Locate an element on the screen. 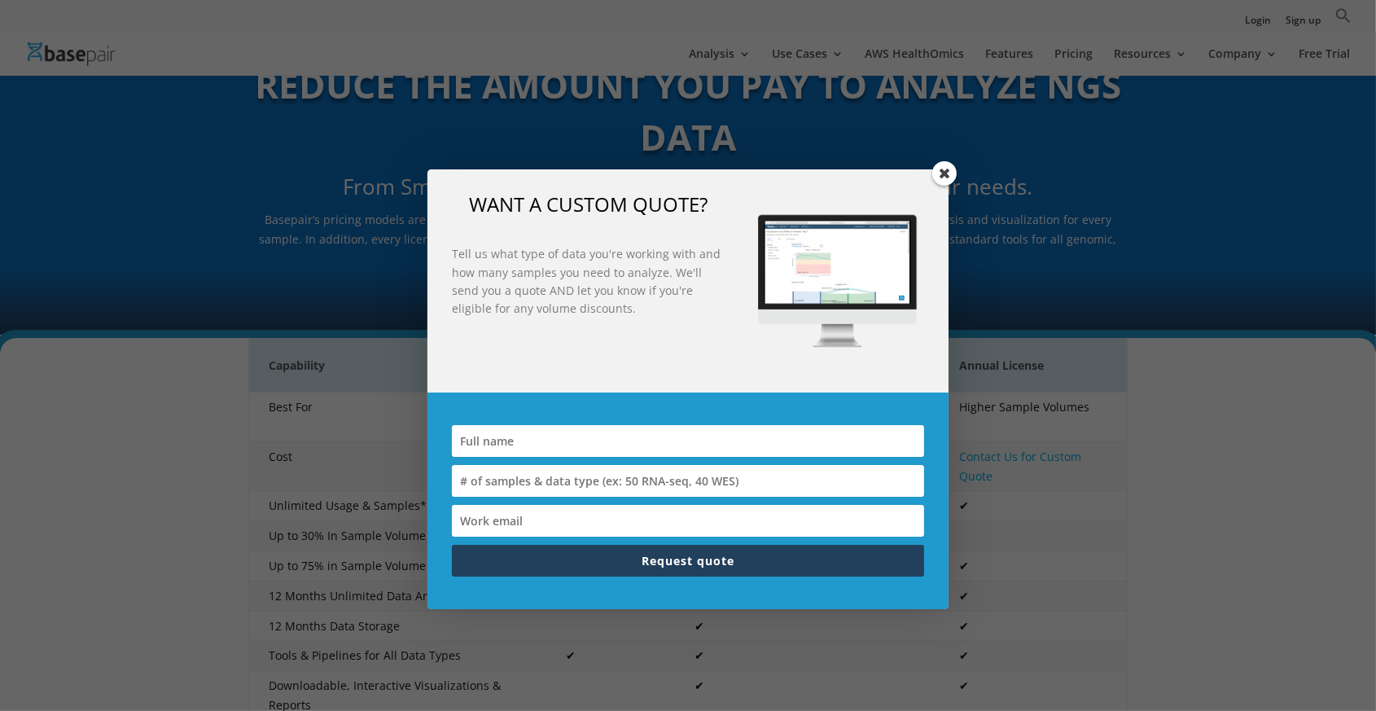 Image resolution: width=1376 pixels, height=711 pixels. input: # of samples & data type (ex: 50 RNA-seq, 40 WES) is located at coordinates (688, 481).